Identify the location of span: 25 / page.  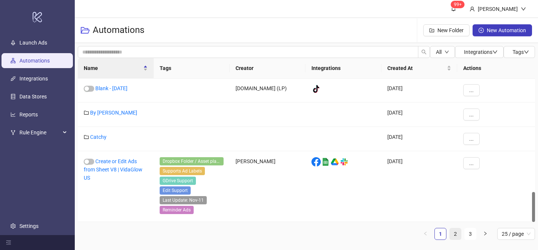
(516, 234).